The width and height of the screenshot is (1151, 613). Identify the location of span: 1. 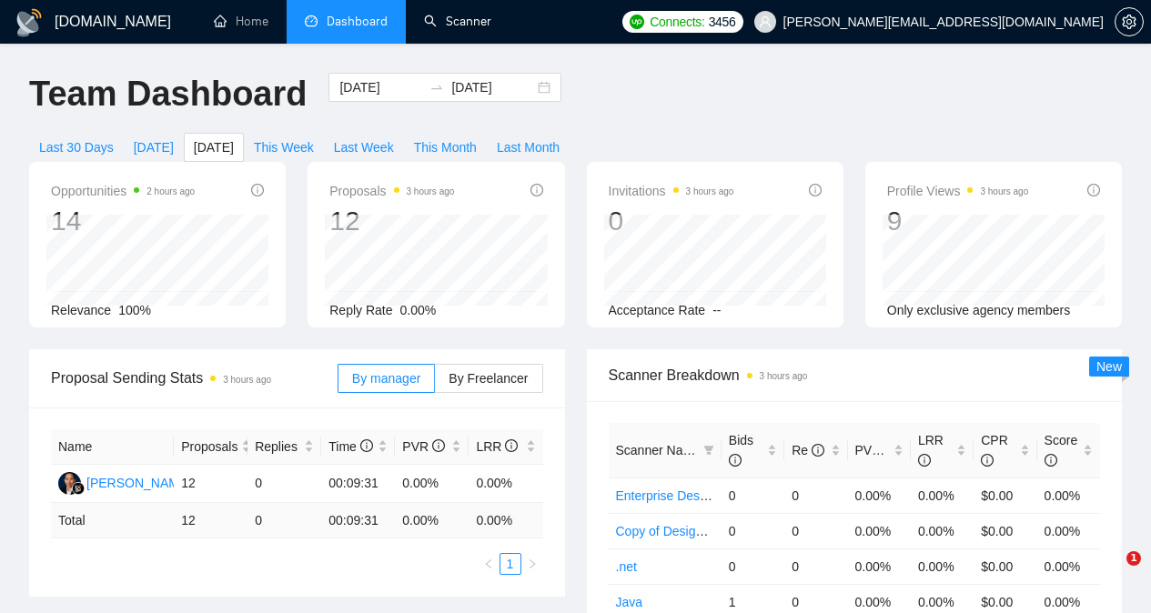
(1133, 558).